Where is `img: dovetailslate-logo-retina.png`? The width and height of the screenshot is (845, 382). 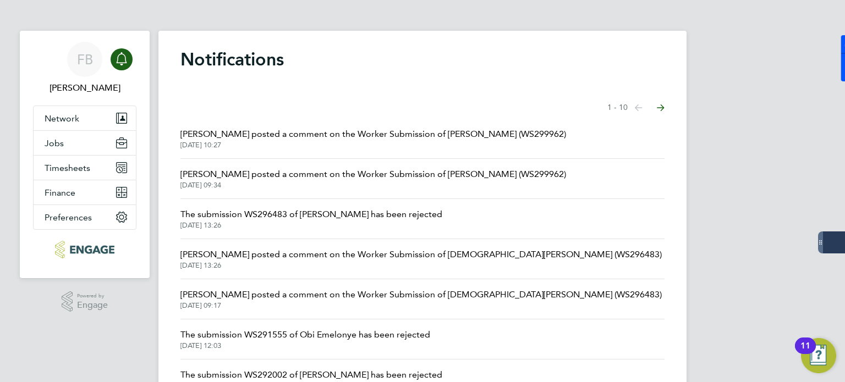 img: dovetailslate-logo-retina.png is located at coordinates (84, 250).